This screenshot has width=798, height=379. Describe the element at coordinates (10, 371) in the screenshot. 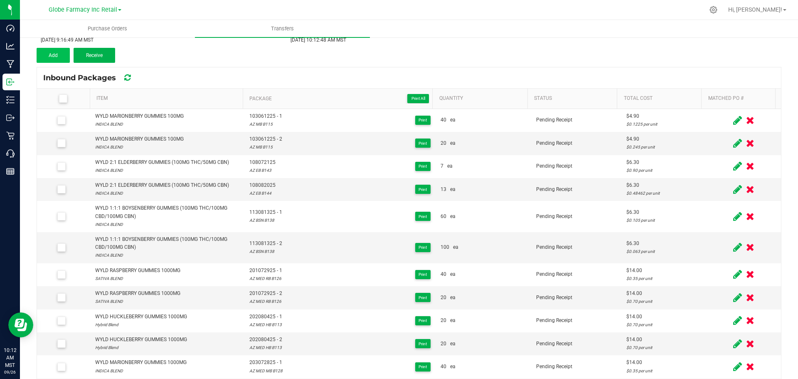

I see `p: 09/26` at that location.